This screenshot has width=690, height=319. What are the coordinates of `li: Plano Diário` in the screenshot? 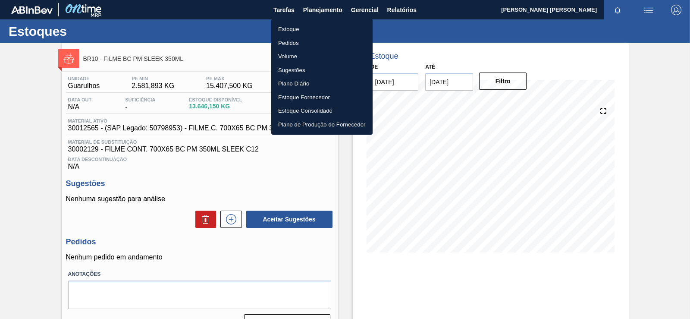 It's located at (322, 84).